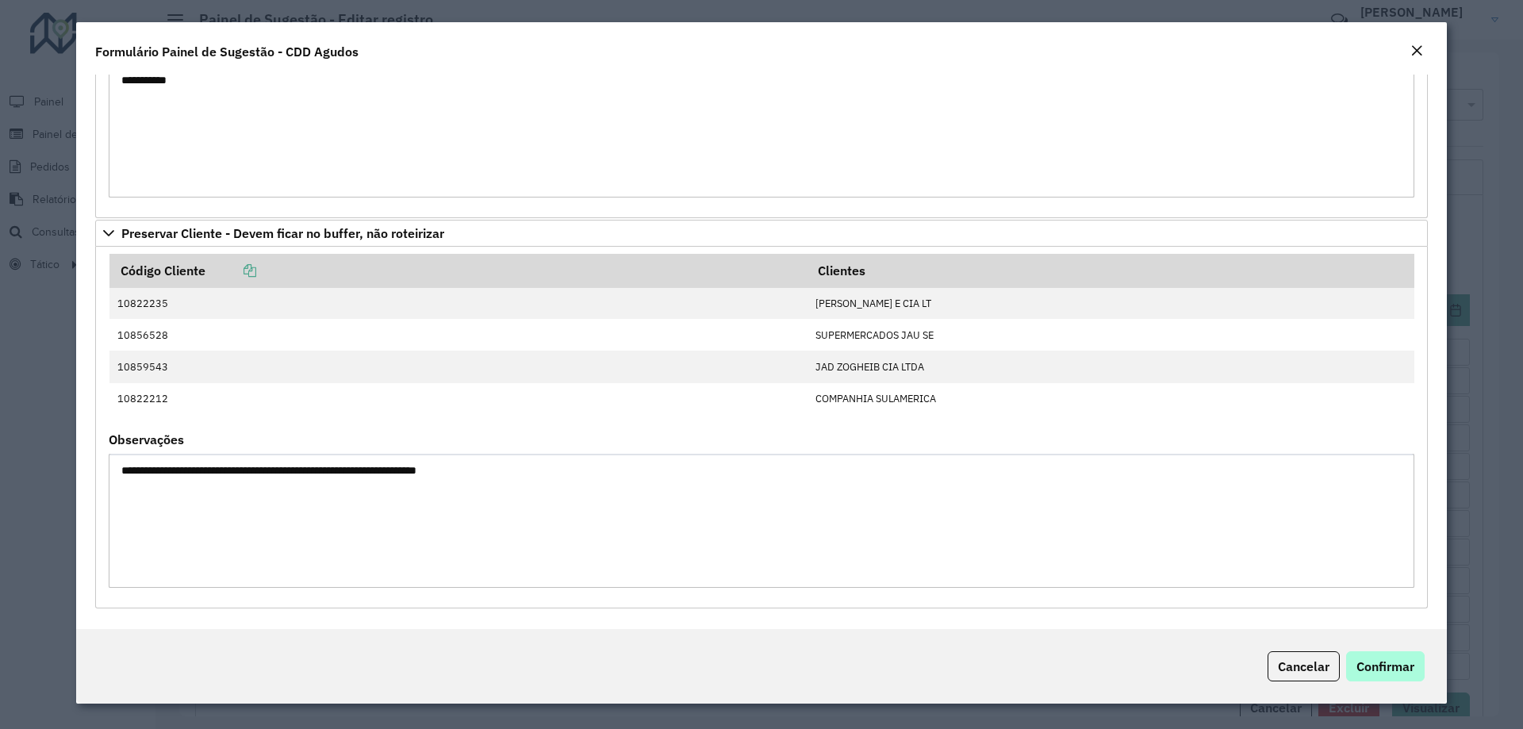 The image size is (1523, 729). I want to click on a: Preservar Cliente - Devem ficar no buffer, não roteirizar, so click(762, 233).